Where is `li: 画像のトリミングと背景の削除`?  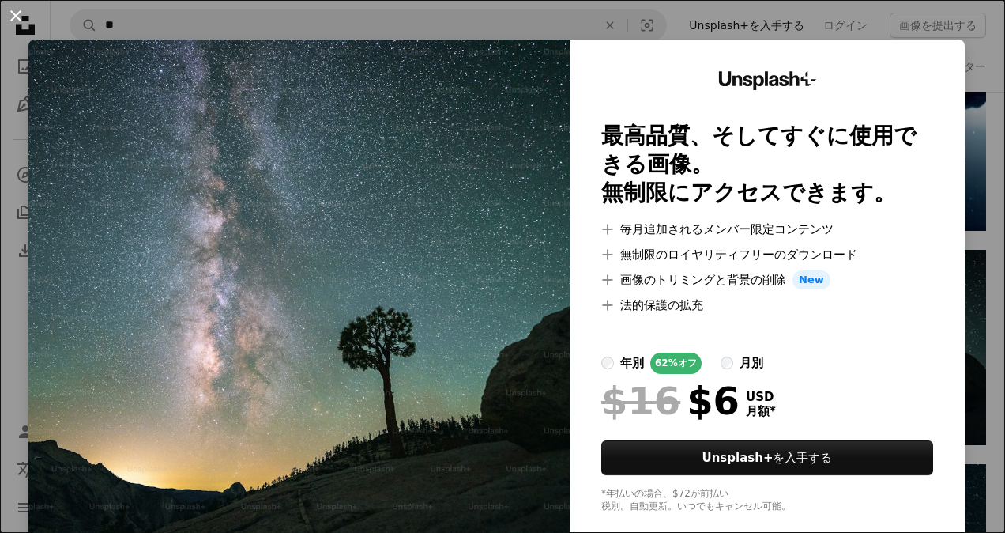 li: 画像のトリミングと背景の削除 is located at coordinates (767, 280).